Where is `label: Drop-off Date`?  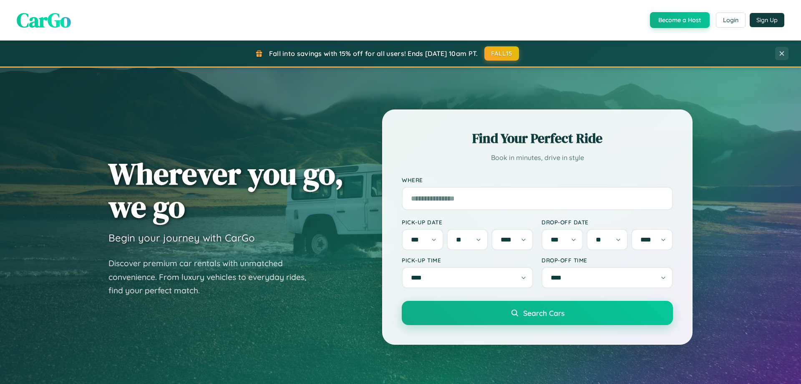
label: Drop-off Date is located at coordinates (607, 222).